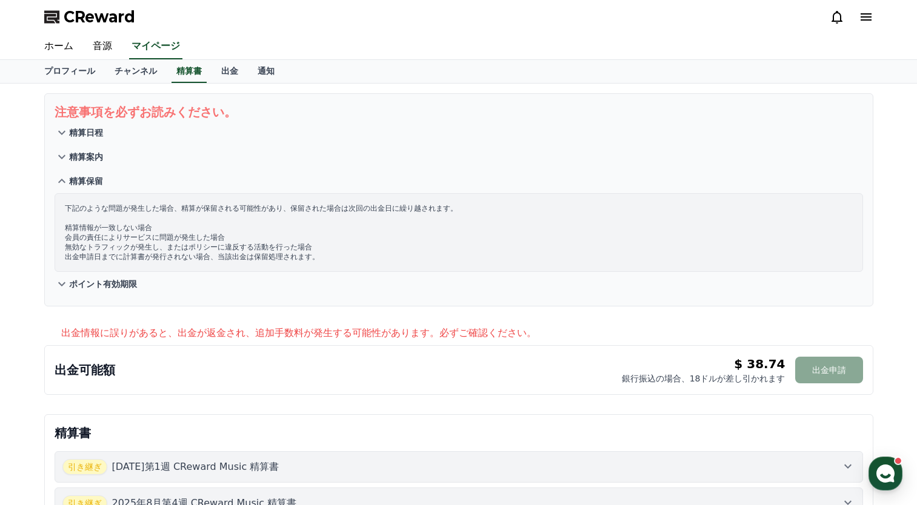 The width and height of the screenshot is (917, 505). What do you see at coordinates (189, 72) in the screenshot?
I see `a: 精算書` at bounding box center [189, 72].